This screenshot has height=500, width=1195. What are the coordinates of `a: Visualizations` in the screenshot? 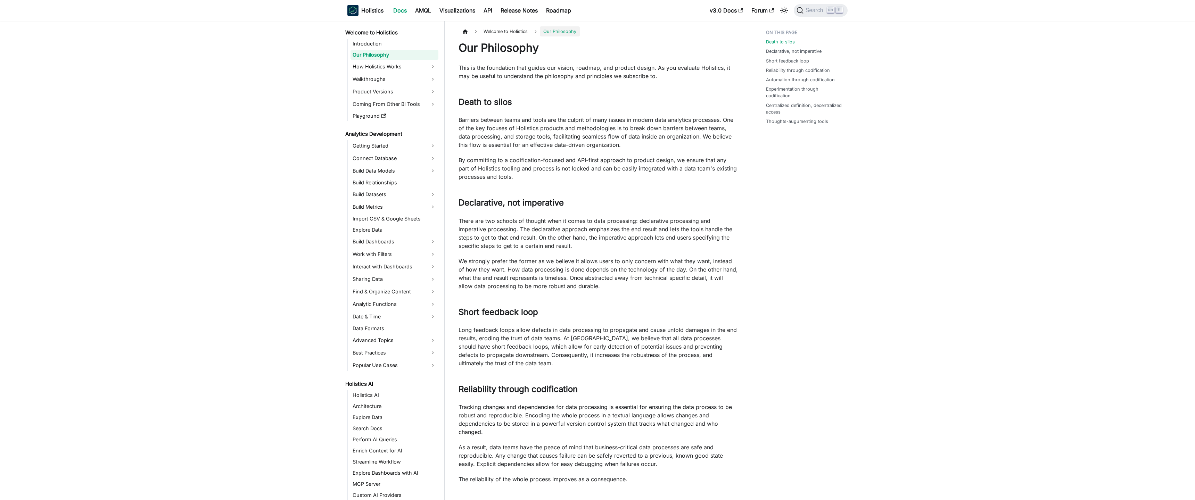 It's located at (457, 10).